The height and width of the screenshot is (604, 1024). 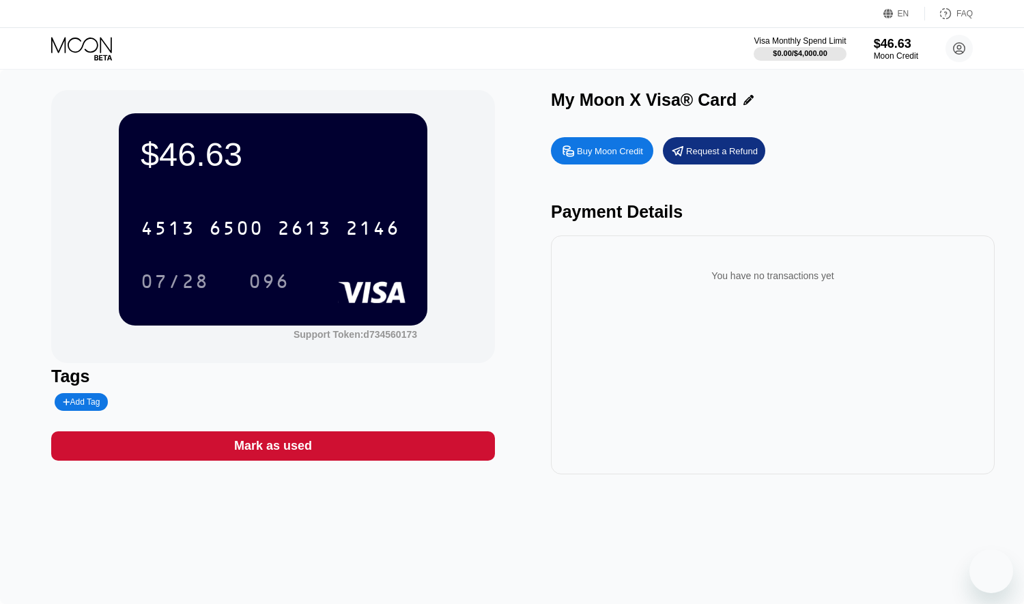 What do you see at coordinates (896, 48) in the screenshot?
I see `div: $46.63Moon Credit` at bounding box center [896, 48].